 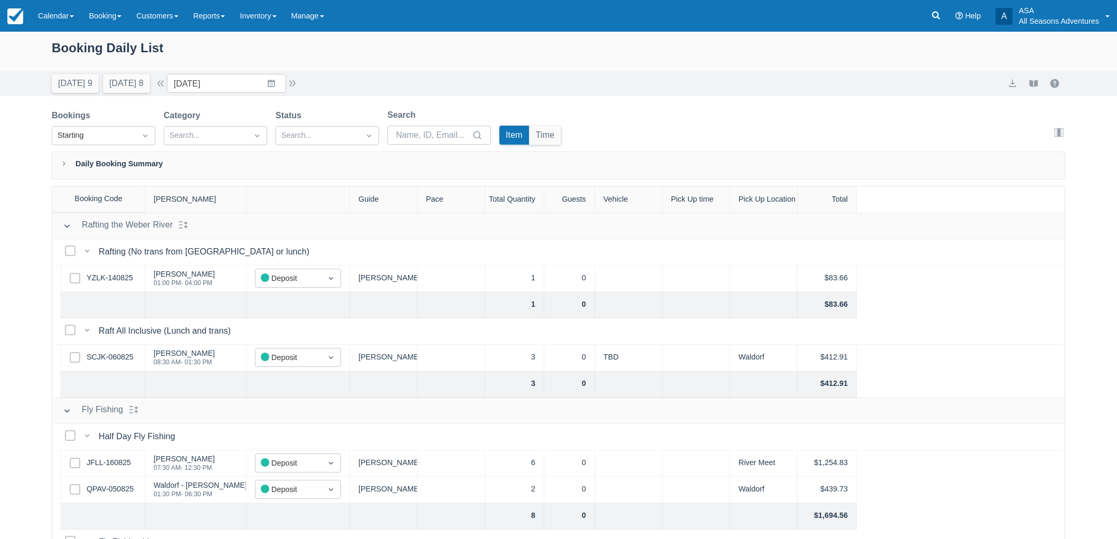 I want to click on a: QPAV-050825, so click(x=110, y=489).